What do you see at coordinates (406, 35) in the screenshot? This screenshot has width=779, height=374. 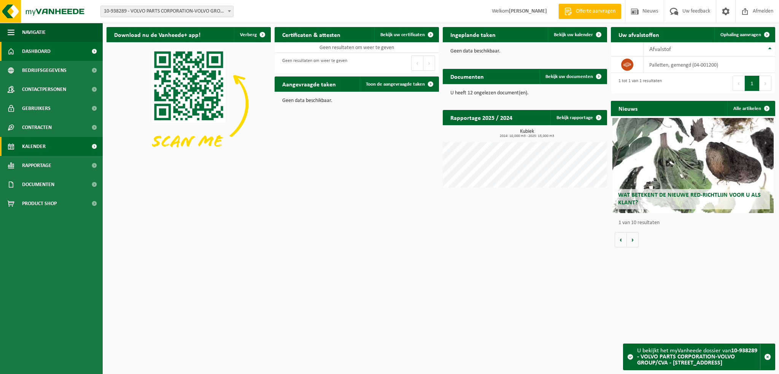 I see `a: Bekijk uw certificaten` at bounding box center [406, 35].